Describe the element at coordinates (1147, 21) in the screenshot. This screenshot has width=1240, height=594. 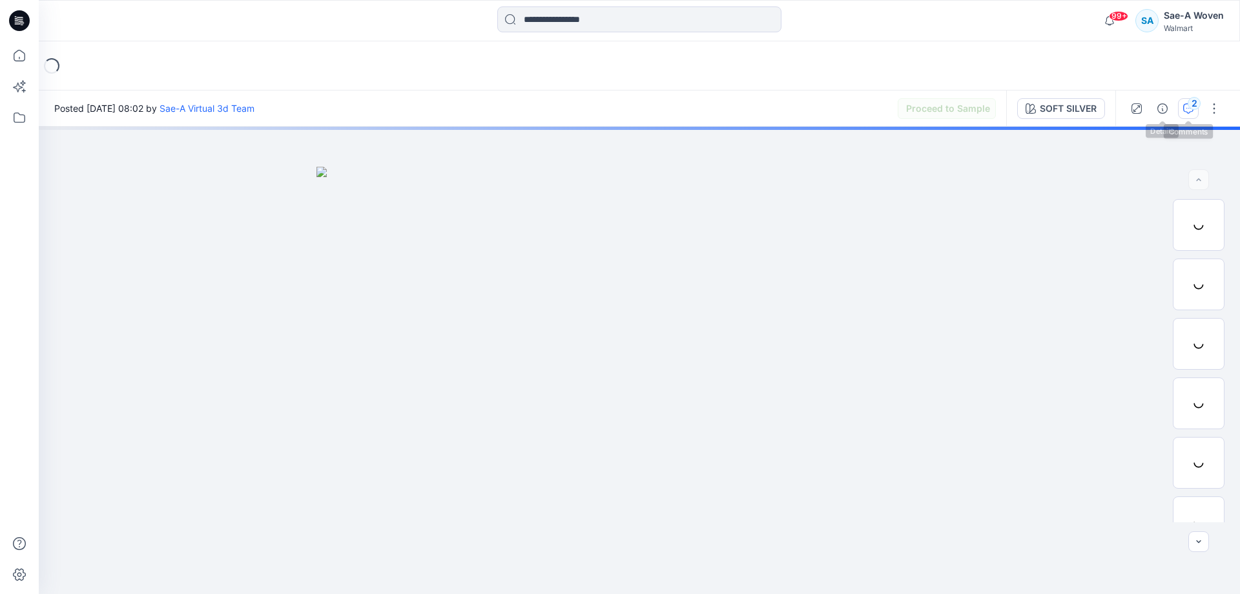
I see `div: SA` at that location.